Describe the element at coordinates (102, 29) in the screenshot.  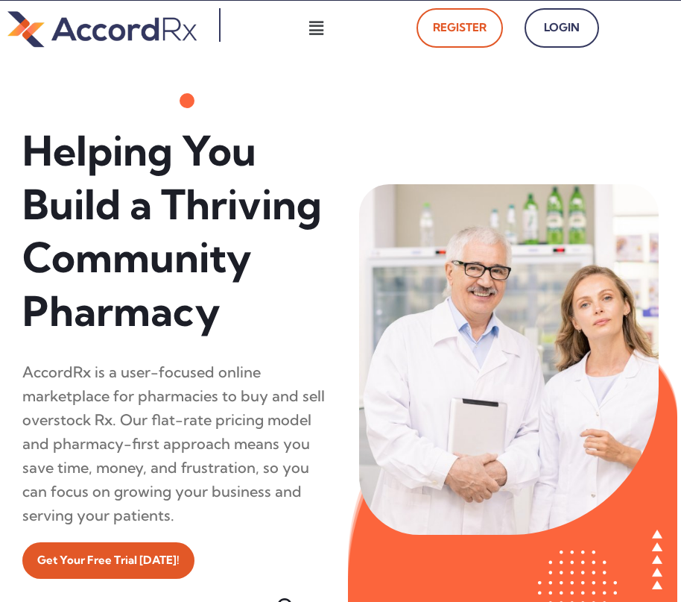
I see `a: default-logo` at that location.